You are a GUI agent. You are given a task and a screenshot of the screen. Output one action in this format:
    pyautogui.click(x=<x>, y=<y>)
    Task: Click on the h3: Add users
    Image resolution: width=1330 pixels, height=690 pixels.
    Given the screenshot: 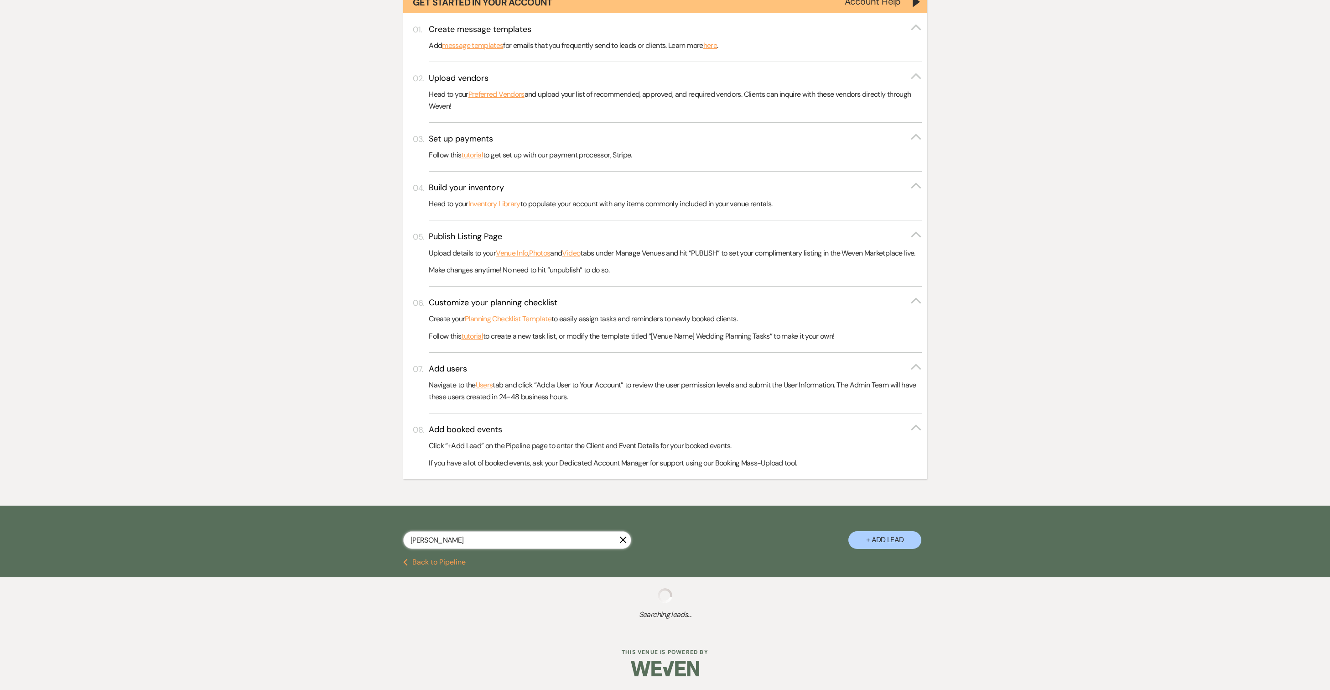 What is the action you would take?
    pyautogui.click(x=448, y=369)
    